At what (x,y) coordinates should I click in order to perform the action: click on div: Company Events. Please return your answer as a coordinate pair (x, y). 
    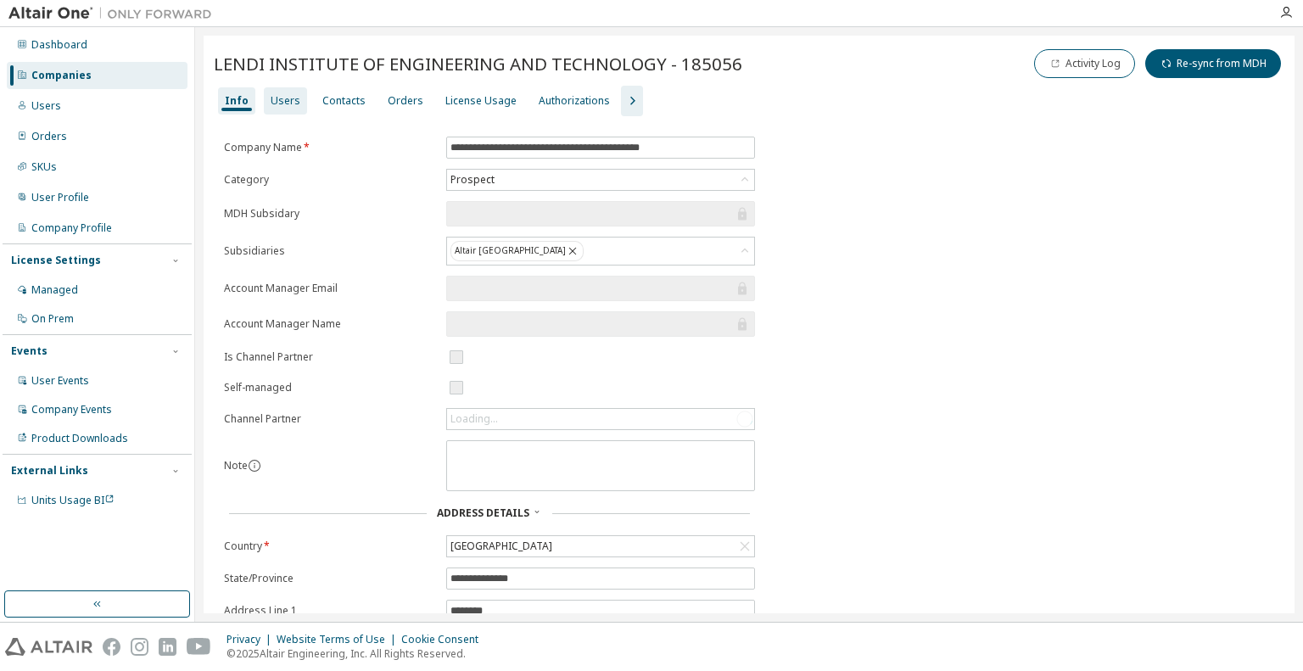
    Looking at the image, I should click on (71, 410).